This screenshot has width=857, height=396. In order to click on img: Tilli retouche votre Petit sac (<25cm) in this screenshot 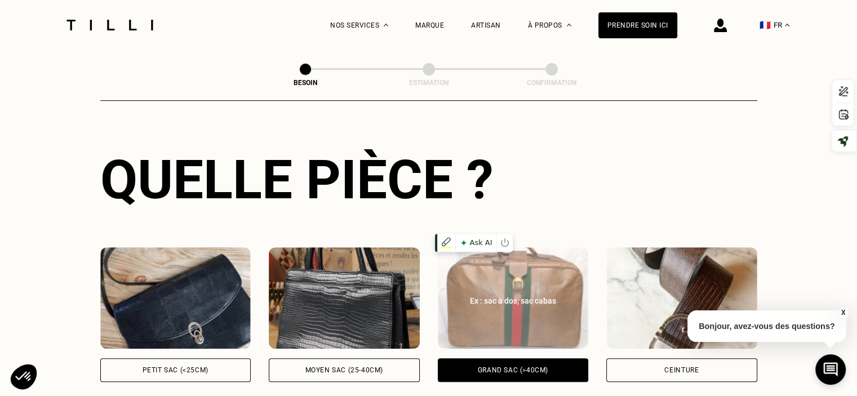, I will do `click(176, 298)`.